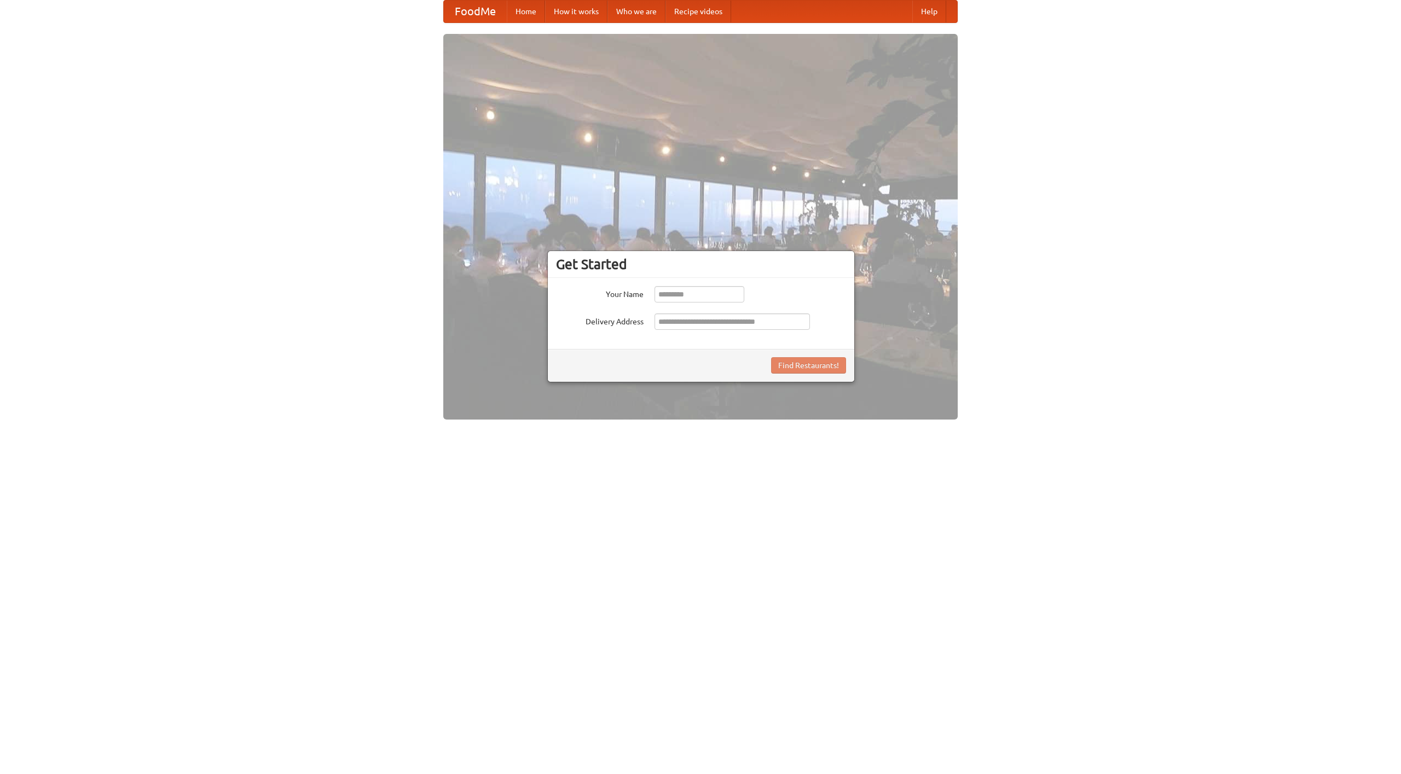 The image size is (1401, 774). What do you see at coordinates (701, 264) in the screenshot?
I see `h3: Get Started` at bounding box center [701, 264].